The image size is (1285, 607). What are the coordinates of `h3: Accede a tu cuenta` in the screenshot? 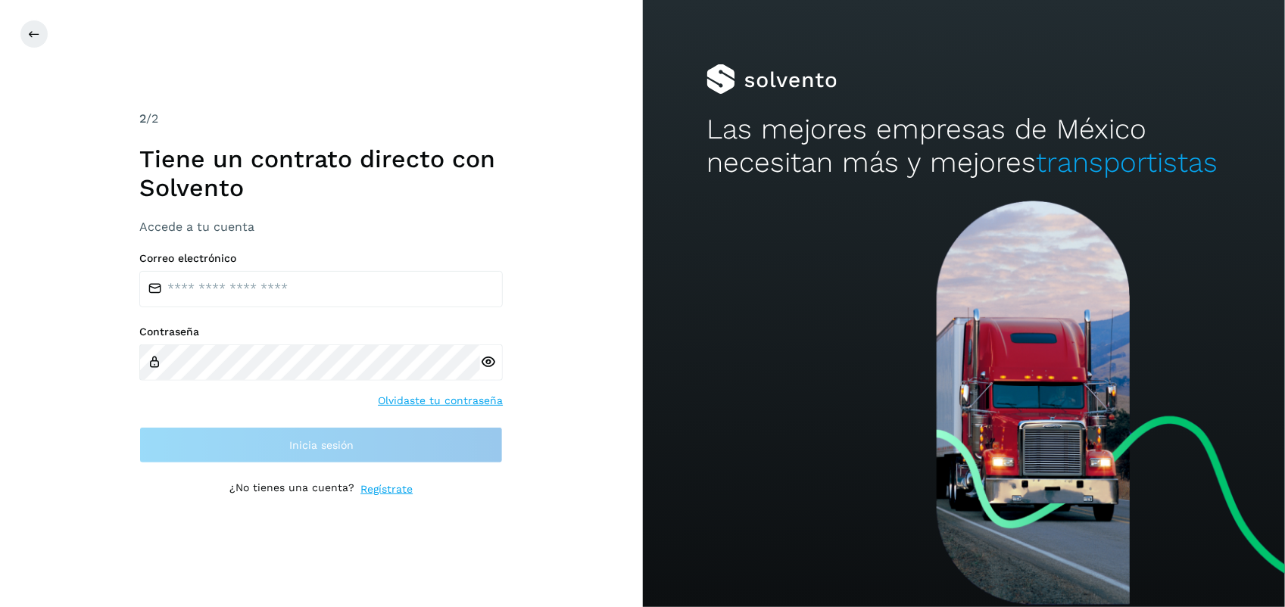 It's located at (321, 226).